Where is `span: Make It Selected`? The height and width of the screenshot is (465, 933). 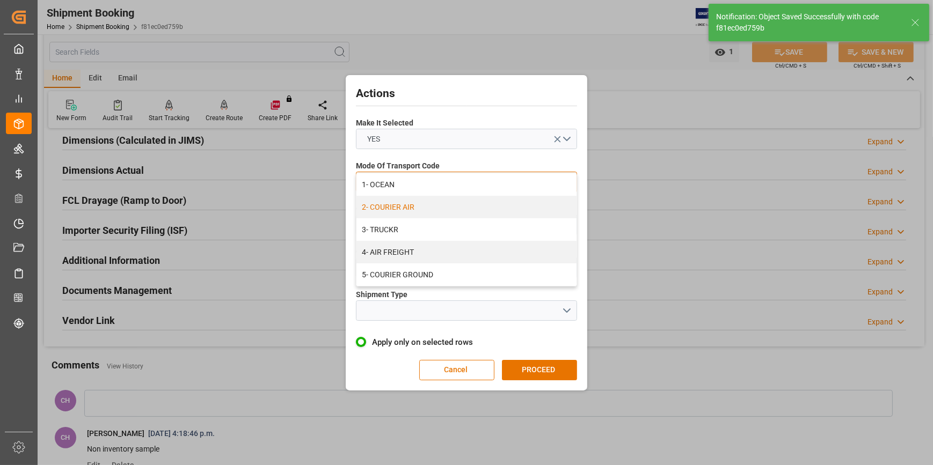
span: Make It Selected is located at coordinates (384, 123).